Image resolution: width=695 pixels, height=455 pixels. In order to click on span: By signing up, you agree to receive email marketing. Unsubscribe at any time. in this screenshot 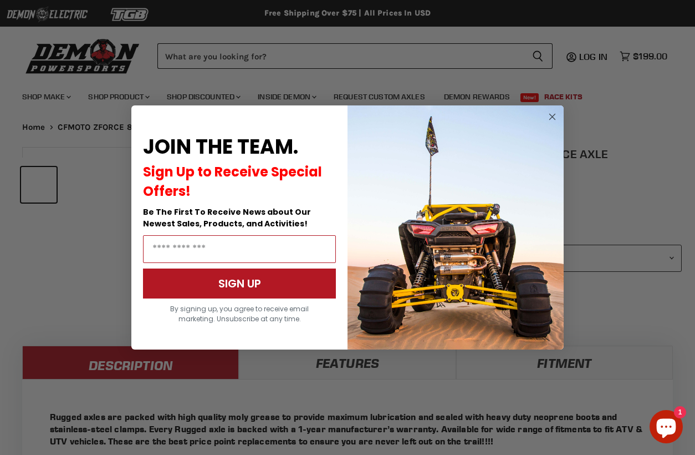, I will do `click(240, 313)`.